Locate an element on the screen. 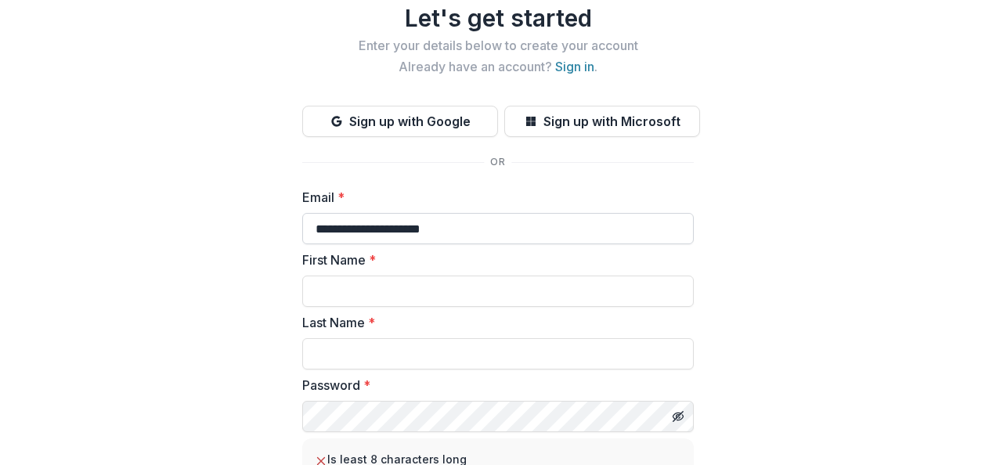 This screenshot has width=996, height=465. label: Email is located at coordinates (493, 197).